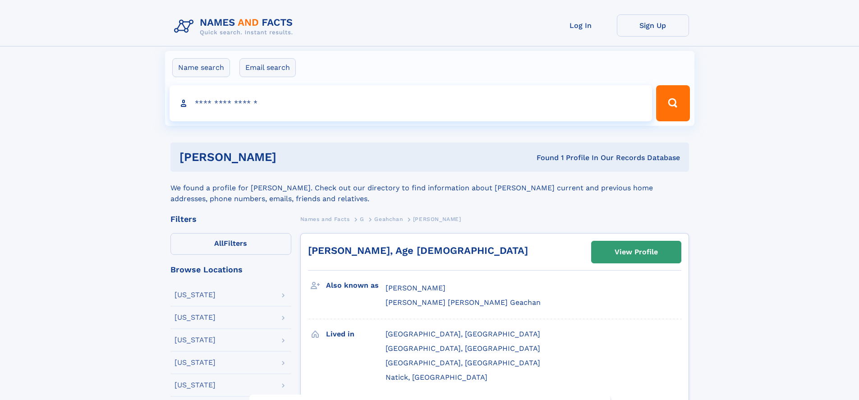  Describe the element at coordinates (231, 244) in the screenshot. I see `label: Filters` at that location.